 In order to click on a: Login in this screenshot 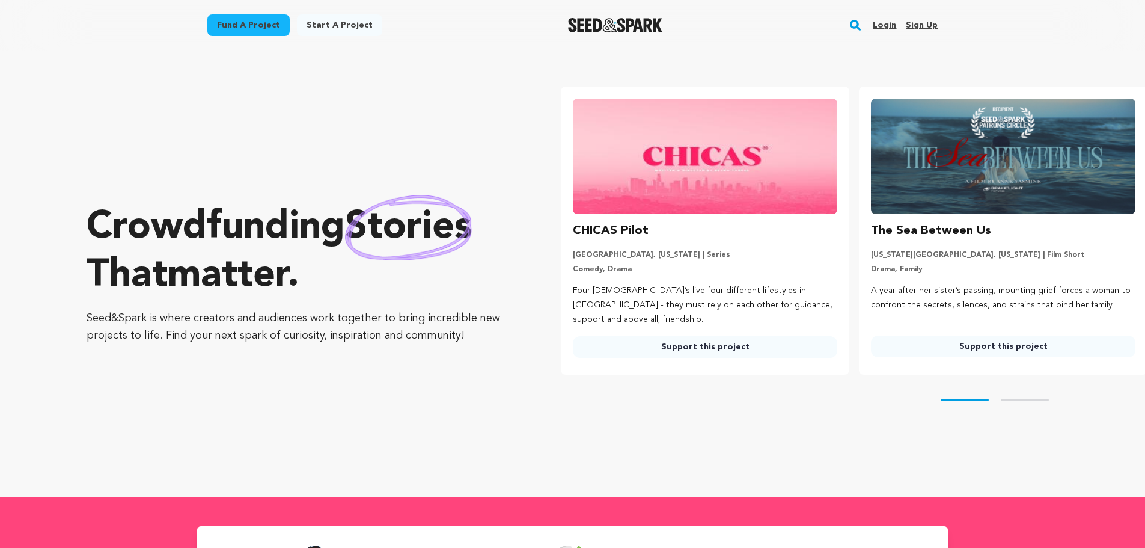, I will do `click(884, 25)`.